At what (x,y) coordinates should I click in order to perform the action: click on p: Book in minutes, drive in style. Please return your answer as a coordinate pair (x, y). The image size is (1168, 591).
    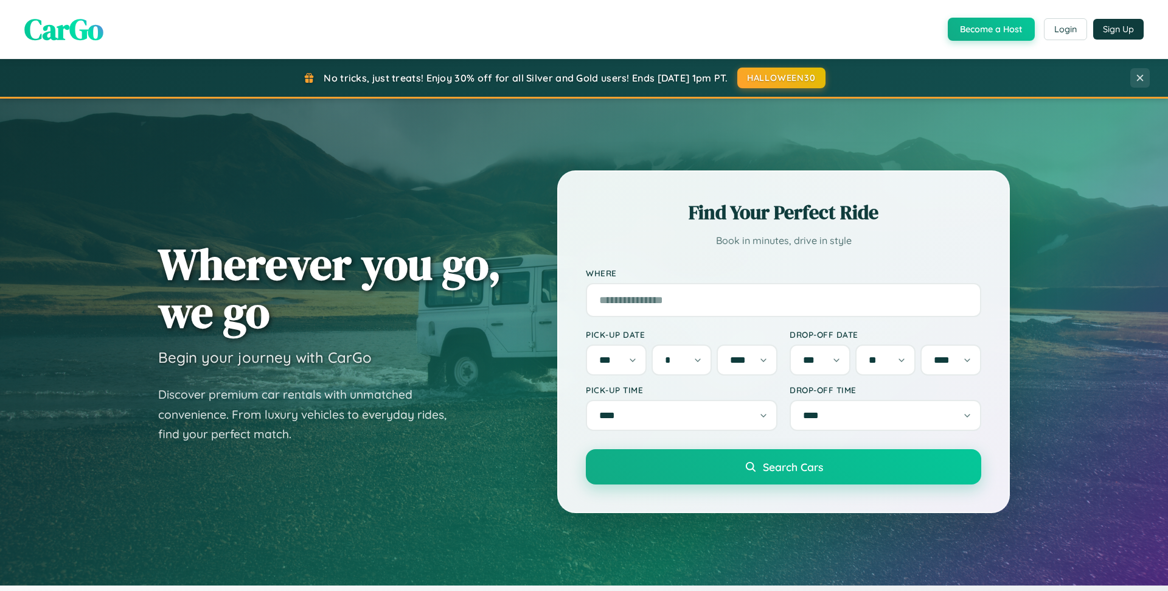
    Looking at the image, I should click on (784, 240).